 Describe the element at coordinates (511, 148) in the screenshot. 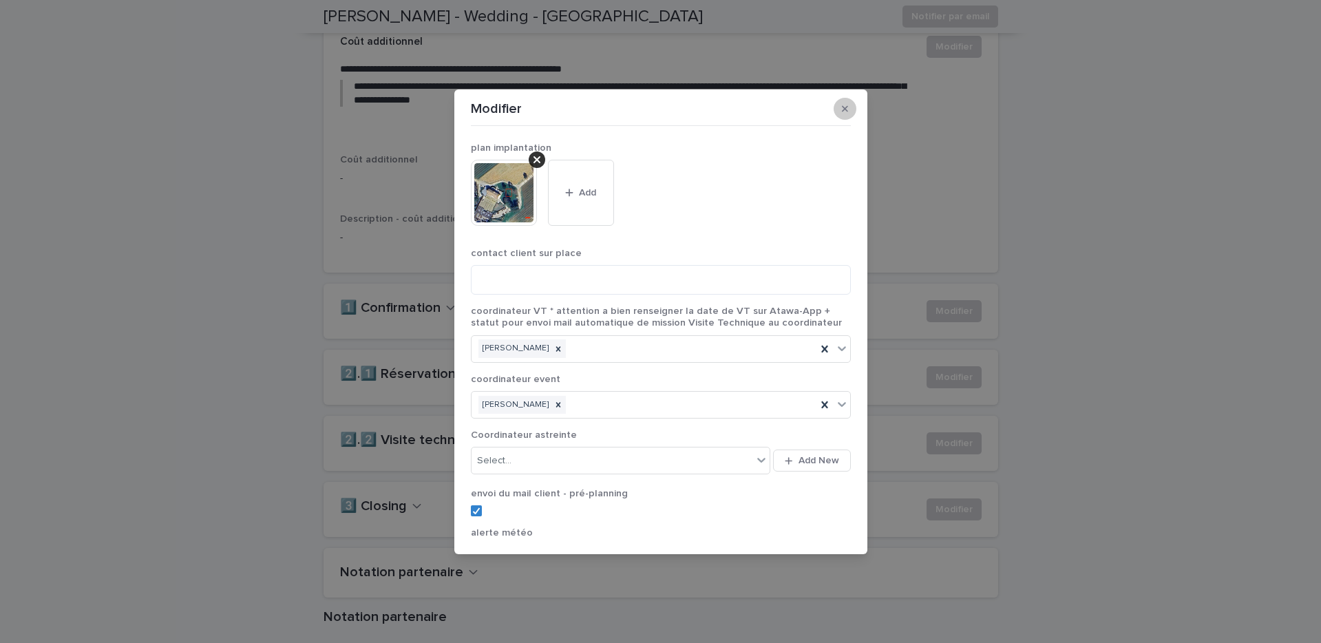

I see `span: plan implantation` at that location.